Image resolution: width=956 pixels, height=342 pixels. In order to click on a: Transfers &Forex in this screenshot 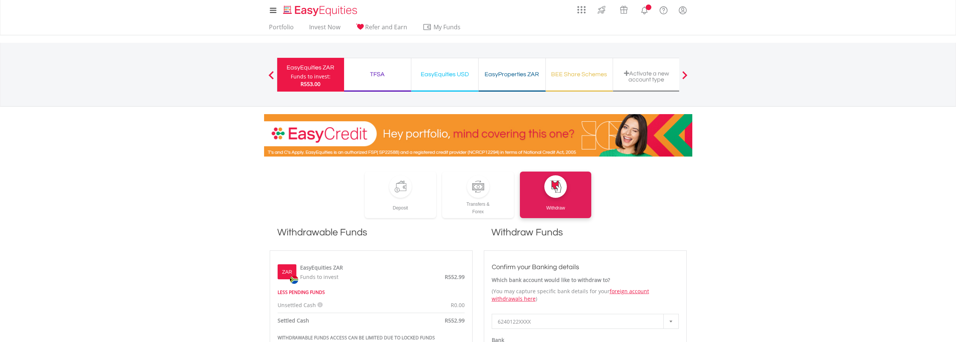, I will do `click(478, 195)`.